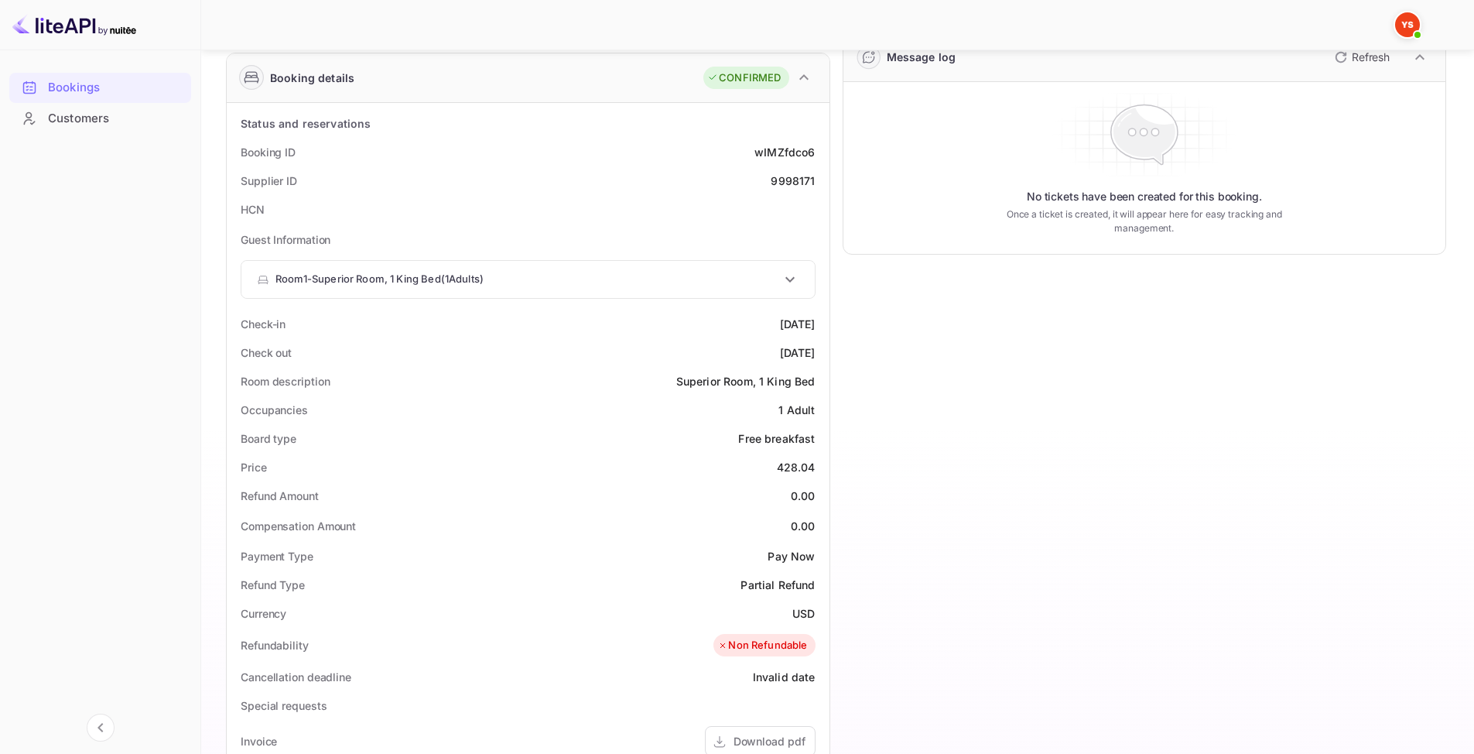 This screenshot has height=754, width=1474. I want to click on div: wIMZfdco6, so click(785, 152).